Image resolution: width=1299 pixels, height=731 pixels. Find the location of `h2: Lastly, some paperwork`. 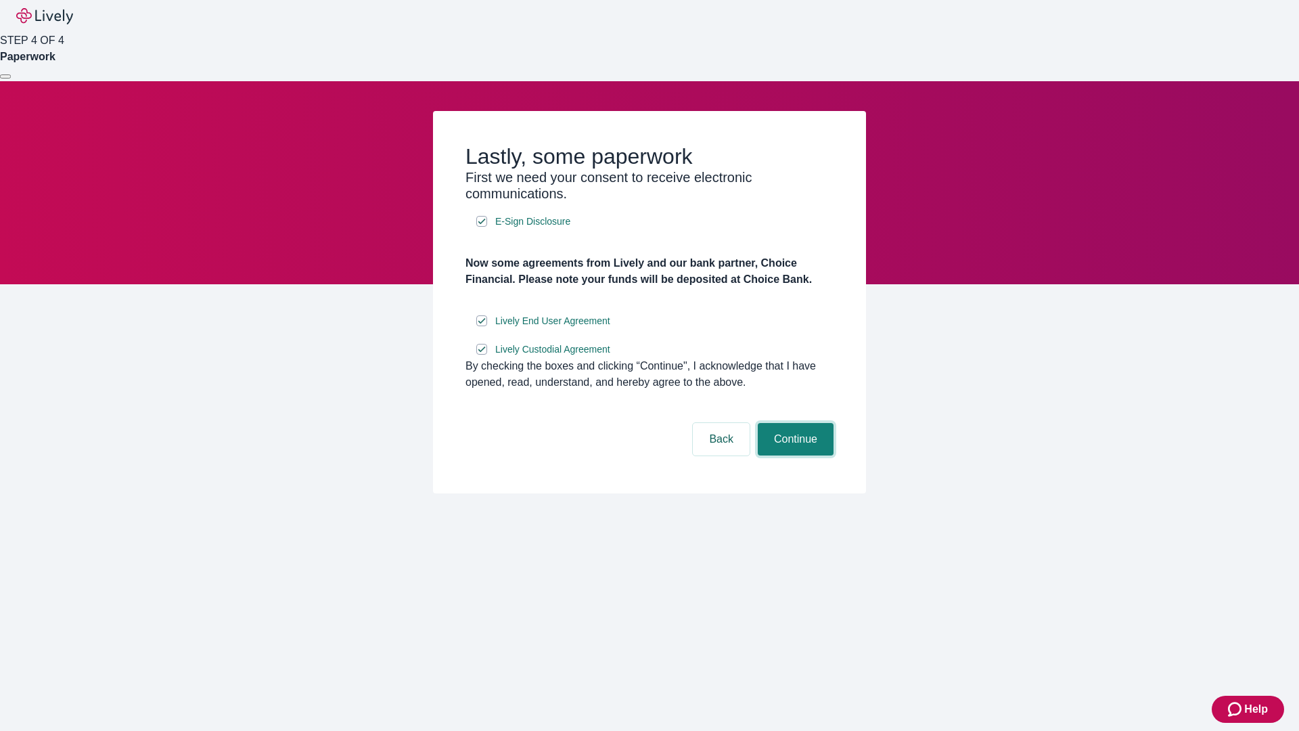

h2: Lastly, some paperwork is located at coordinates (650, 156).